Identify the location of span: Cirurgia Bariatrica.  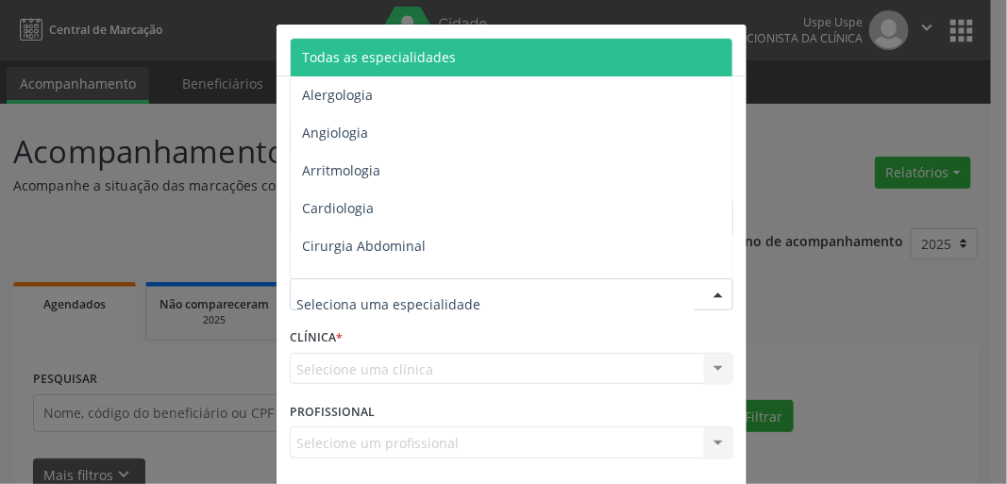
(359, 283).